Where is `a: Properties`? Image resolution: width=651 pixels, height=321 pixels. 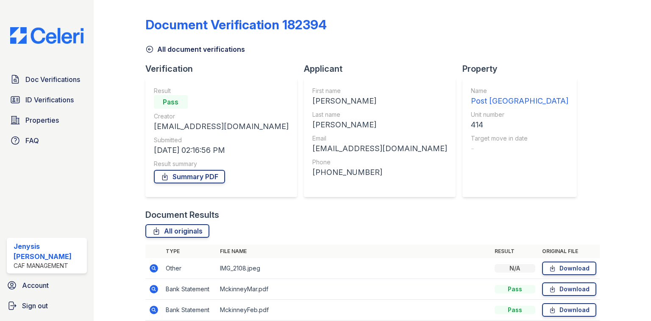 a: Properties is located at coordinates (47, 120).